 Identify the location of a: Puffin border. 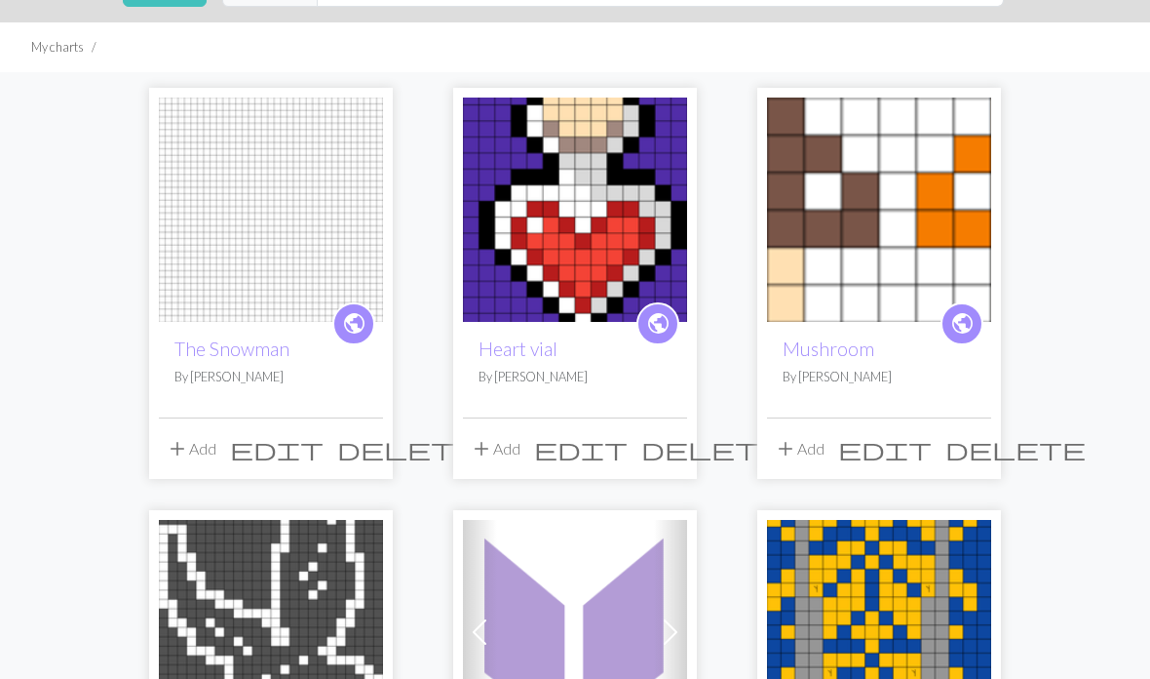
(271, 629).